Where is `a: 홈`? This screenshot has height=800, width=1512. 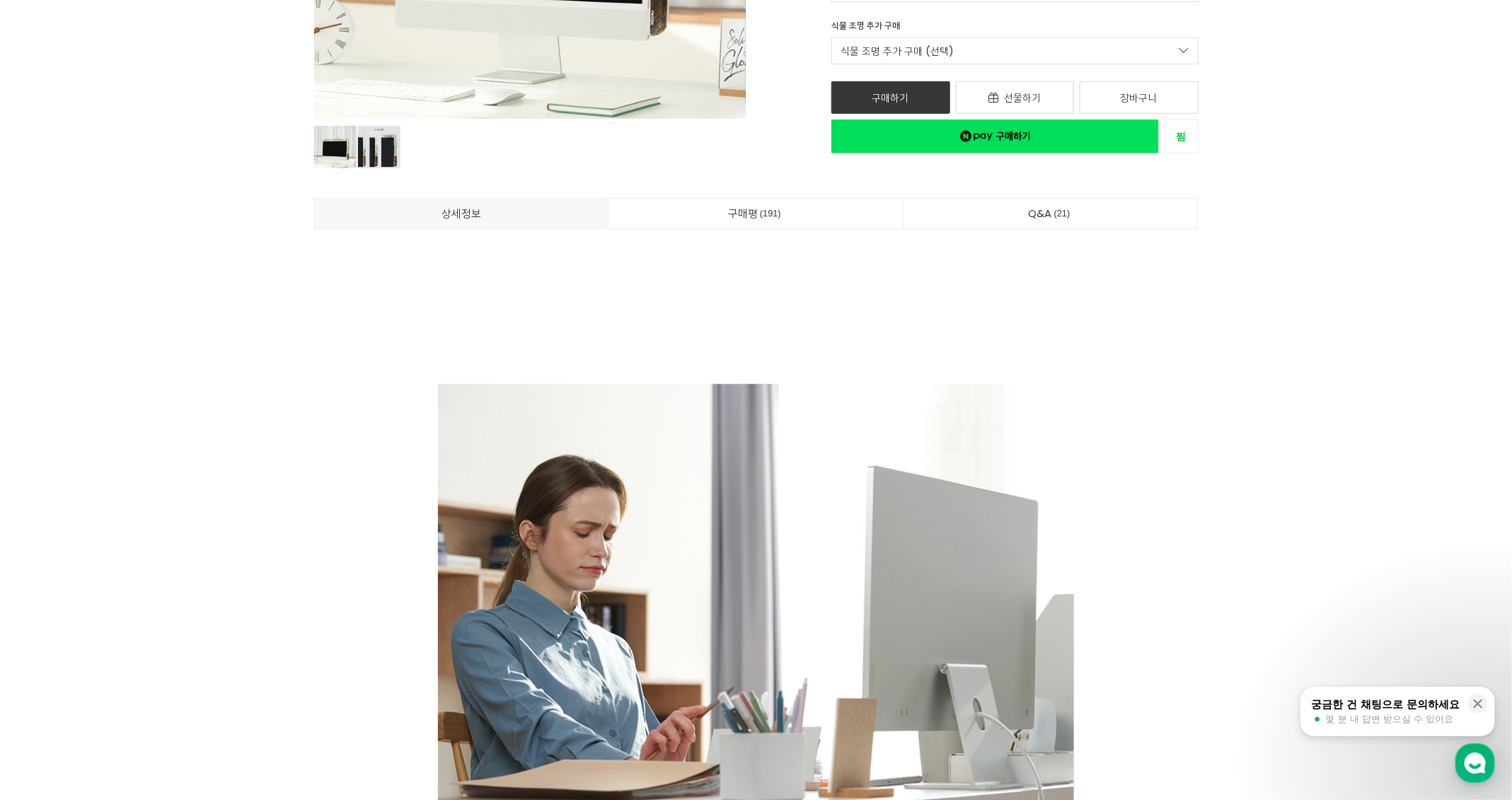 a: 홈 is located at coordinates (49, 467).